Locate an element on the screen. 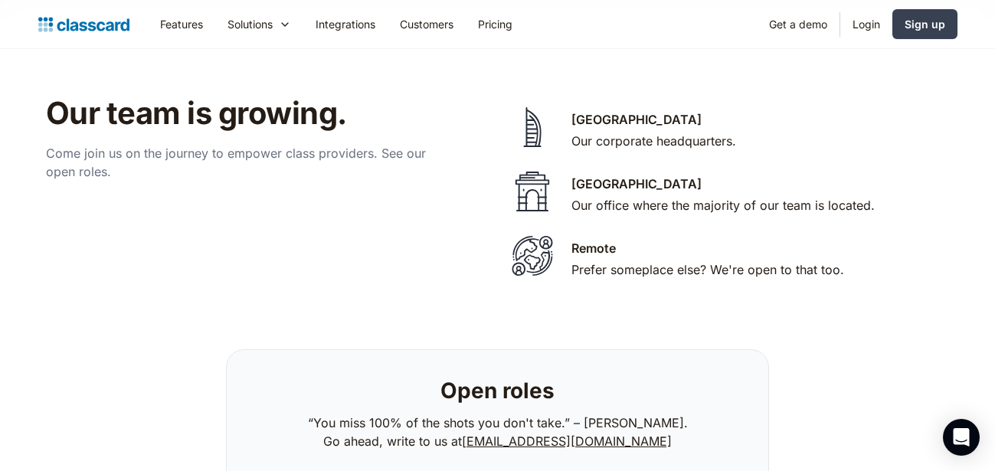  a: Integrations is located at coordinates (345, 24).